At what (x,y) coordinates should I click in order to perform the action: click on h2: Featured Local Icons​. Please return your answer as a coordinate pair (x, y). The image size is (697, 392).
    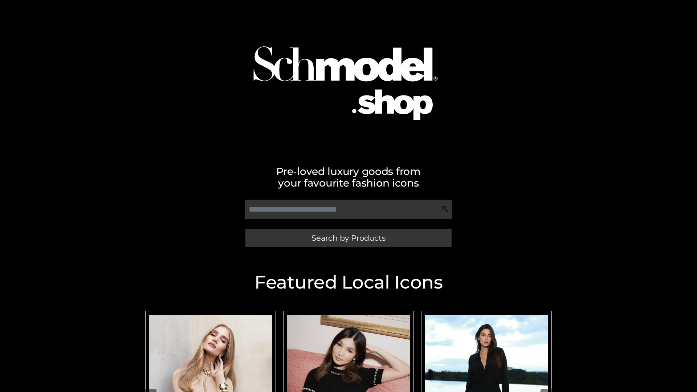
    Looking at the image, I should click on (348, 282).